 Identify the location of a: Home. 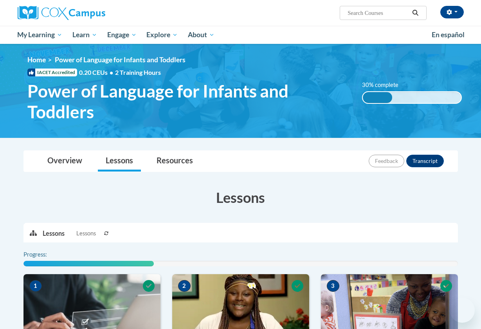
(36, 59).